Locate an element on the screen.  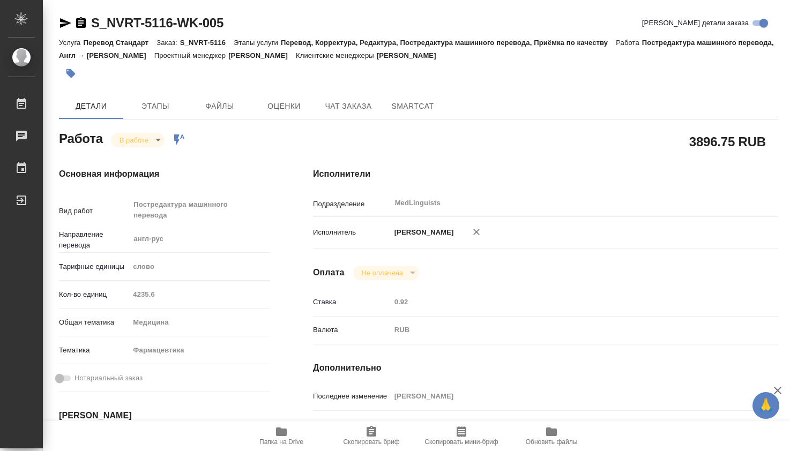
button: Папка на Drive is located at coordinates (281, 436).